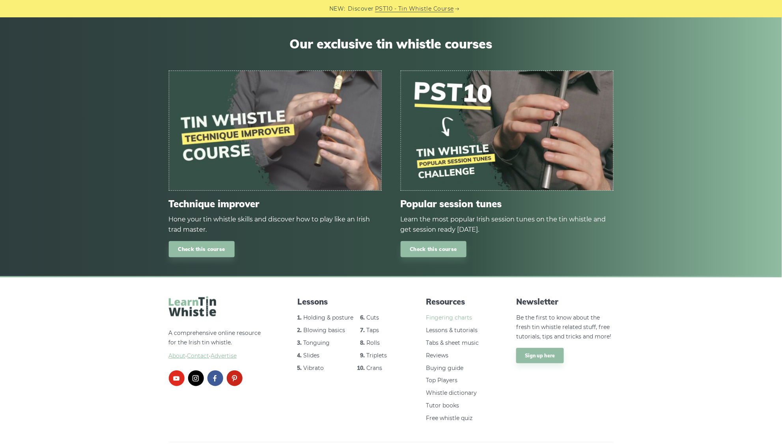  Describe the element at coordinates (275, 204) in the screenshot. I see `span: Technique improver` at that location.